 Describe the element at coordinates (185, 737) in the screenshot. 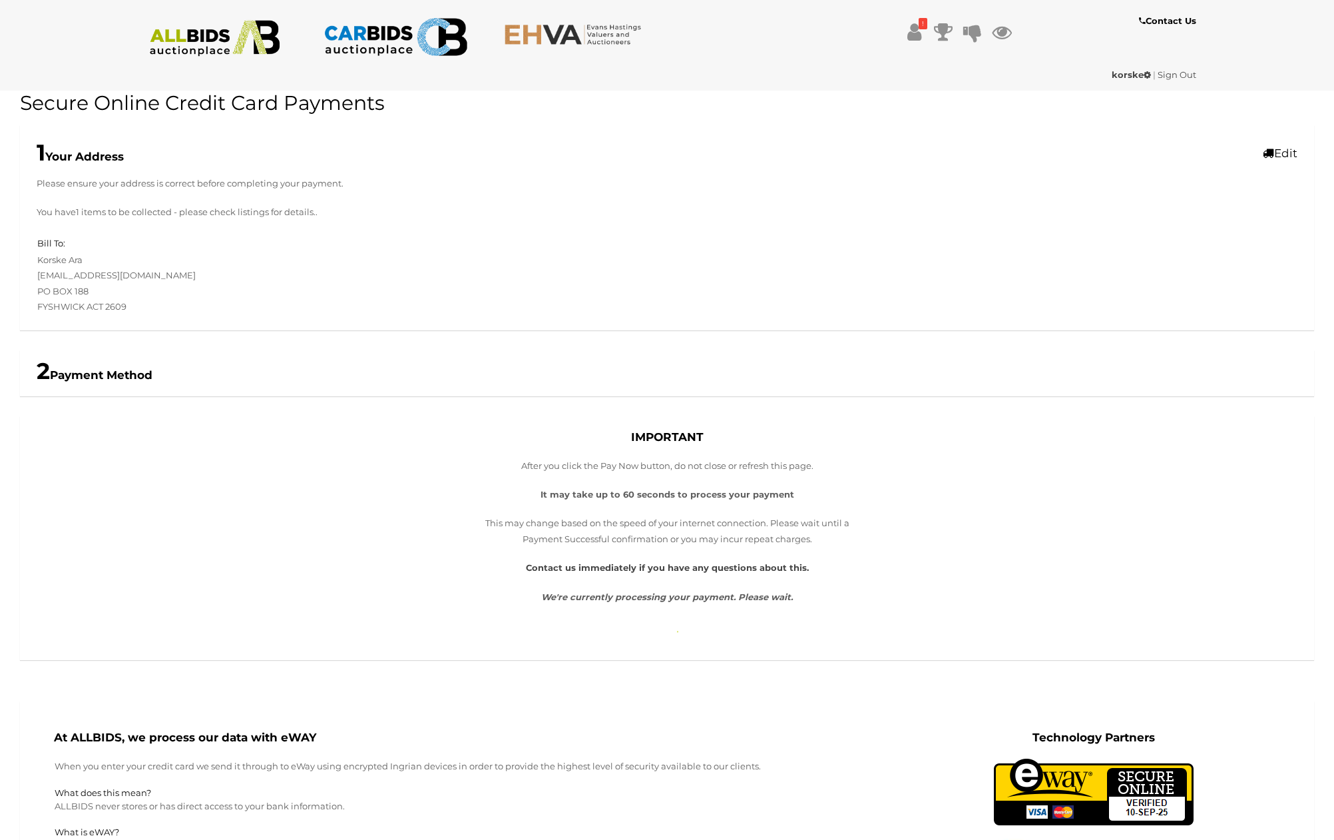

I see `b: At ALLBIDS, we process our data with eWAY` at that location.